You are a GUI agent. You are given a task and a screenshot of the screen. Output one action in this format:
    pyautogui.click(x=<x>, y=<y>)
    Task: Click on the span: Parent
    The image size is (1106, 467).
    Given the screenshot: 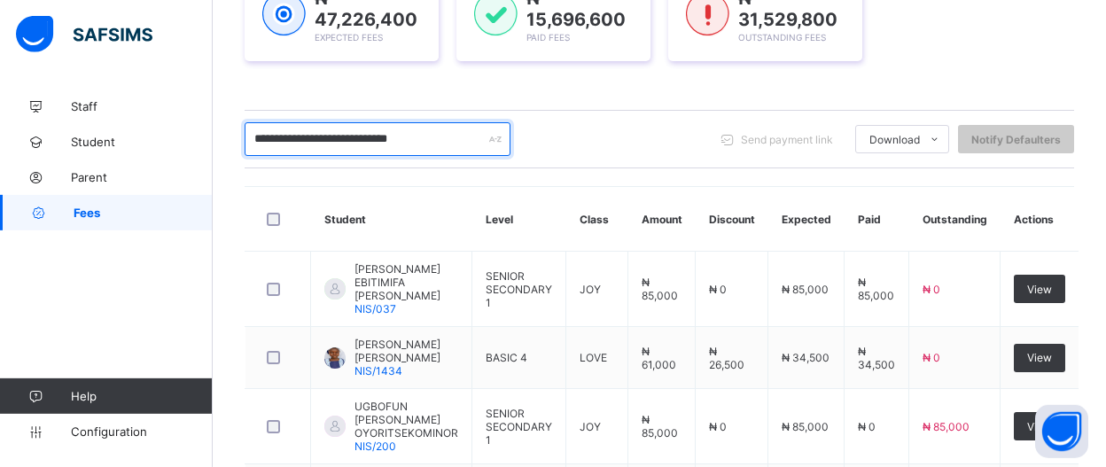 What is the action you would take?
    pyautogui.click(x=142, y=177)
    